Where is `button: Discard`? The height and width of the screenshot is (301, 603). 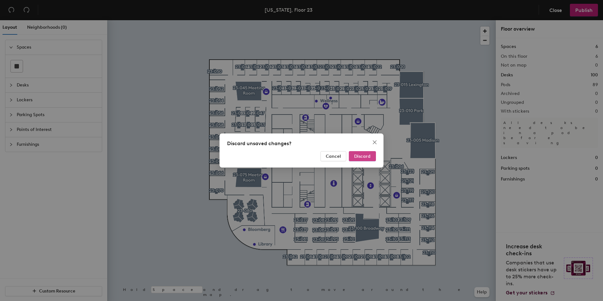
button: Discard is located at coordinates (363, 156).